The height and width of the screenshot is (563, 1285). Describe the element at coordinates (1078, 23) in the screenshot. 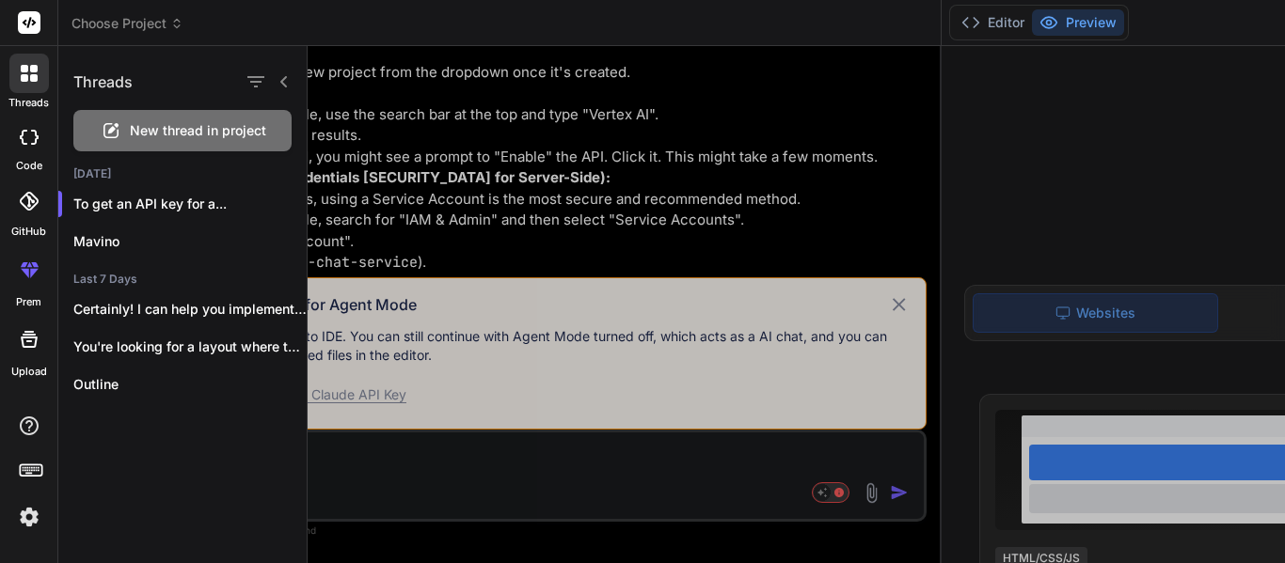

I see `button: Preview` at that location.